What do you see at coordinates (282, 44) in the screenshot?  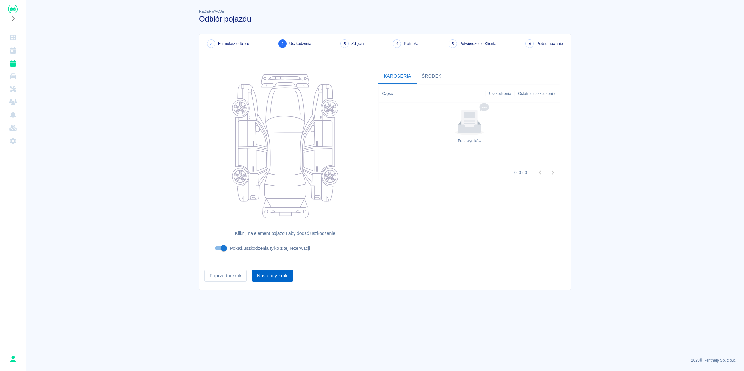 I see `span: 2` at bounding box center [282, 44].